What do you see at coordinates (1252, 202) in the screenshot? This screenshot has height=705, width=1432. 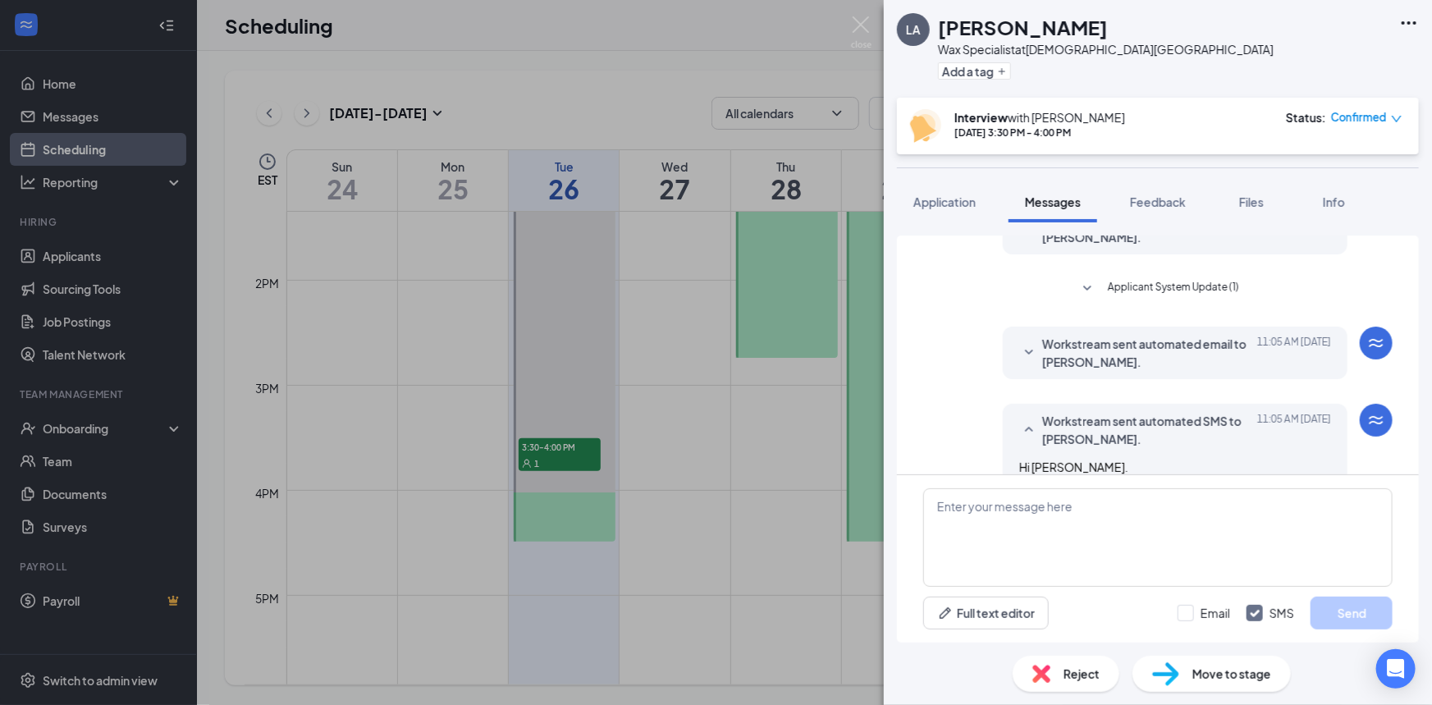 I see `span: Files` at bounding box center [1252, 202].